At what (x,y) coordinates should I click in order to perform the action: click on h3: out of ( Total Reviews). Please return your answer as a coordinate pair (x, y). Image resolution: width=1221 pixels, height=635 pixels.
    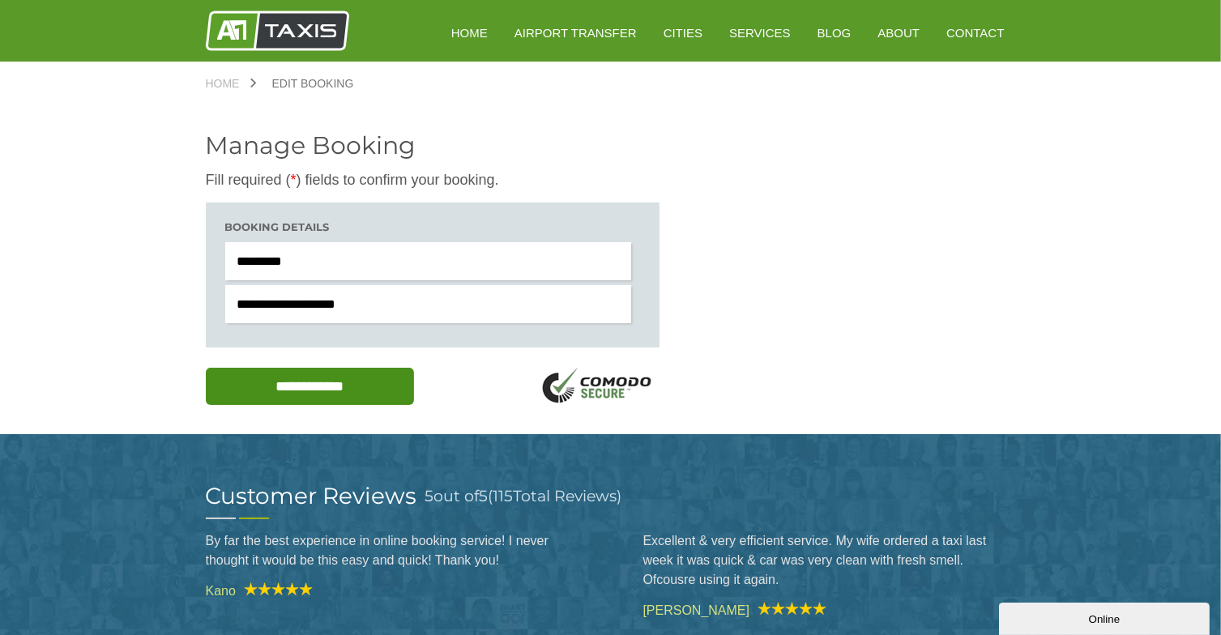
    Looking at the image, I should click on (524, 496).